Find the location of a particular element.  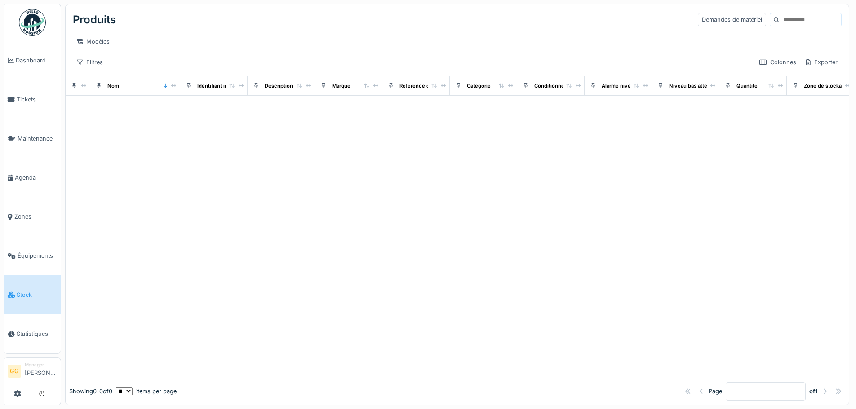

span: Maintenance is located at coordinates (37, 138).